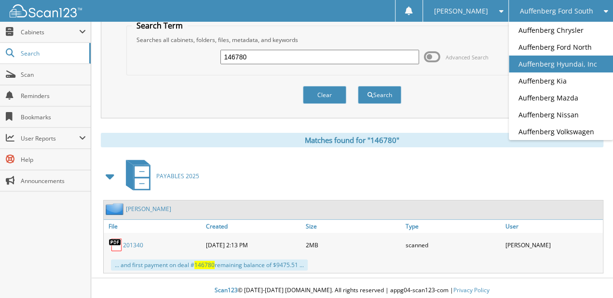  What do you see at coordinates (556, 11) in the screenshot?
I see `span: Auffenberg Ford South` at bounding box center [556, 11].